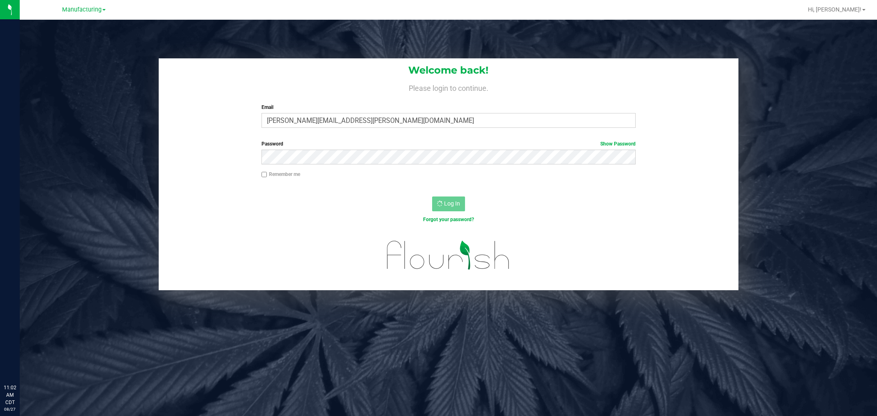 This screenshot has height=416, width=877. What do you see at coordinates (82, 9) in the screenshot?
I see `span: Manufacturing` at bounding box center [82, 9].